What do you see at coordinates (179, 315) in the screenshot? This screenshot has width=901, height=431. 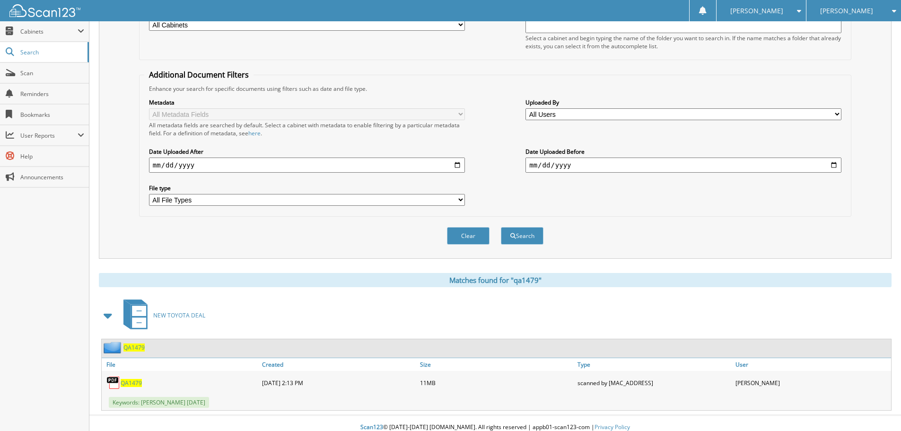 I see `span: NEW TOYOTA DEAL` at bounding box center [179, 315].